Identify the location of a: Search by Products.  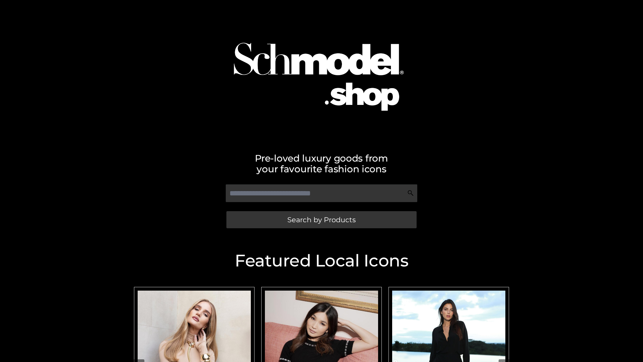
(321, 219).